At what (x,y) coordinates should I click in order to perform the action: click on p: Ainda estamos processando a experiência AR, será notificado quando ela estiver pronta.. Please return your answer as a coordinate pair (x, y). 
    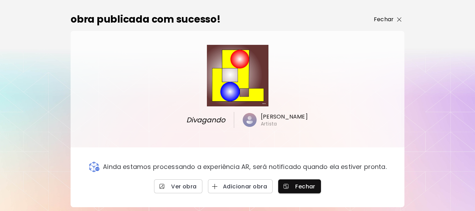
    Looking at the image, I should click on (245, 167).